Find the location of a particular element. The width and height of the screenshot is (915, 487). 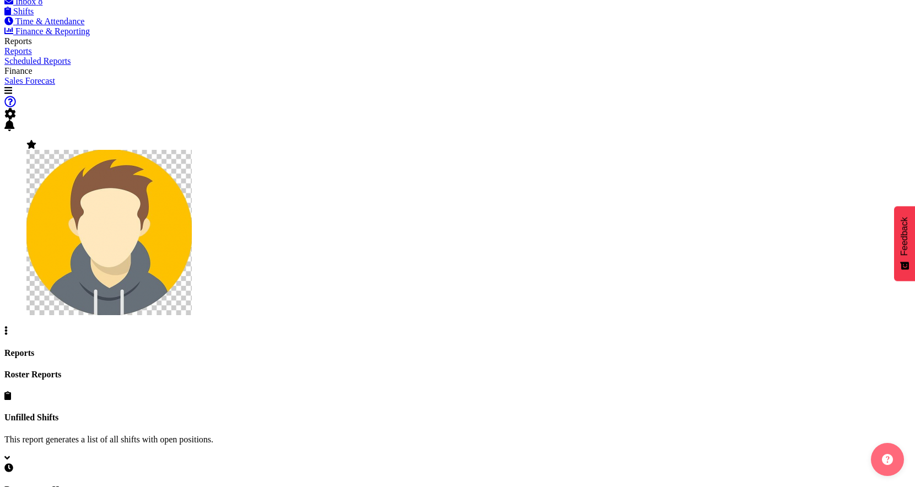

img: help-xxl-2.png is located at coordinates (887, 459).